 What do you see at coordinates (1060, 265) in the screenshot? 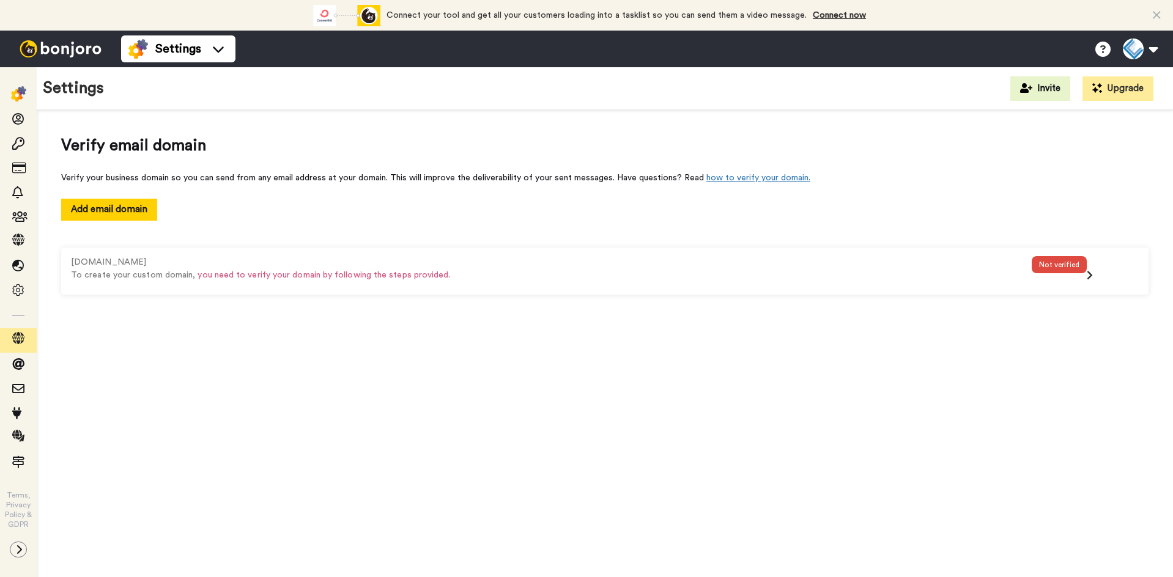
I see `div: Not verified` at bounding box center [1060, 265].